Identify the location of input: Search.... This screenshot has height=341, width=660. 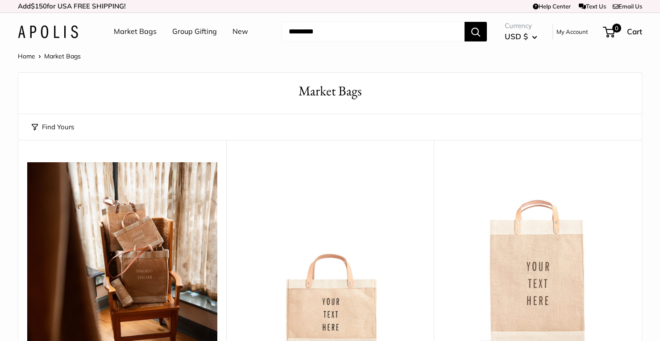
(373, 32).